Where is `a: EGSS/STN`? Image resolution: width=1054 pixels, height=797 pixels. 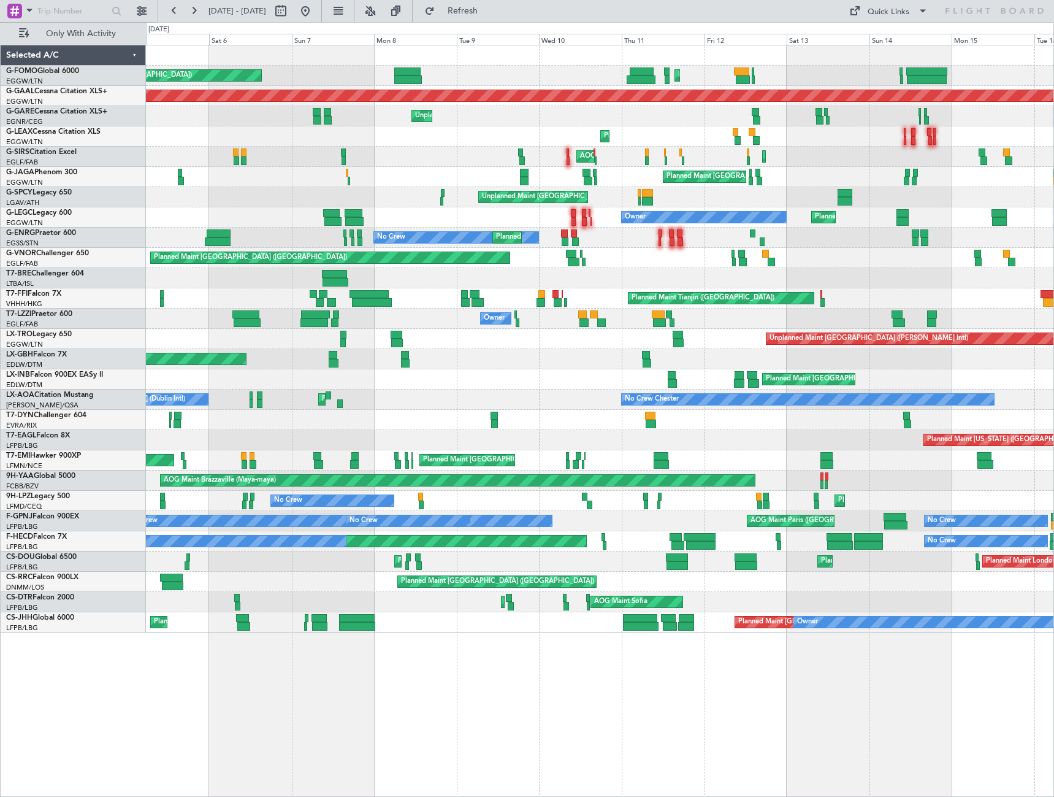
a: EGSS/STN is located at coordinates (22, 243).